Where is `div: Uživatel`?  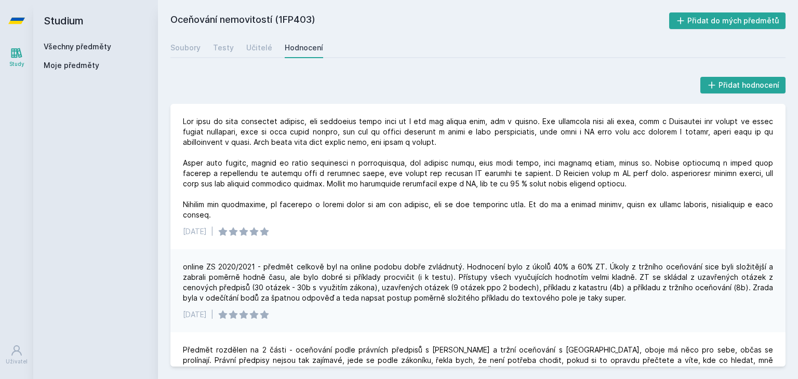
div: Uživatel is located at coordinates (17, 362).